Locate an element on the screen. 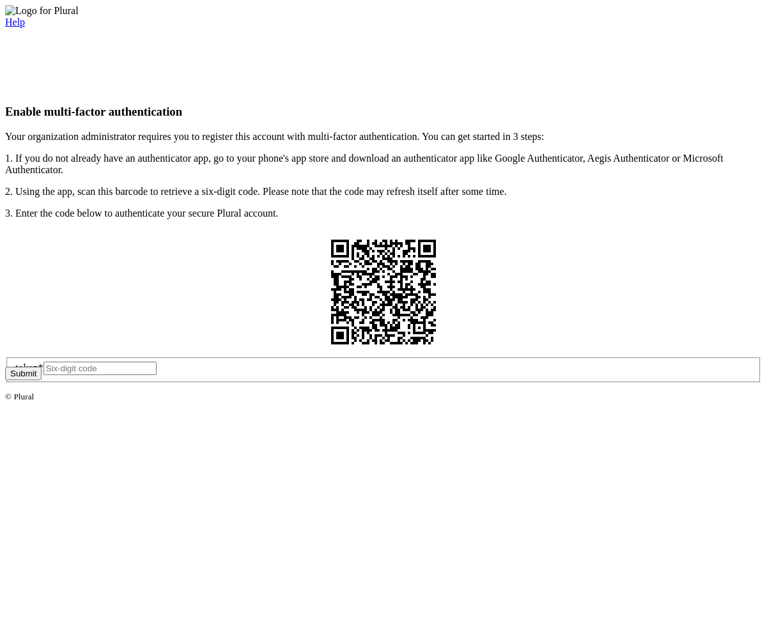 The width and height of the screenshot is (767, 639). img: QR Code is located at coordinates (384, 292).